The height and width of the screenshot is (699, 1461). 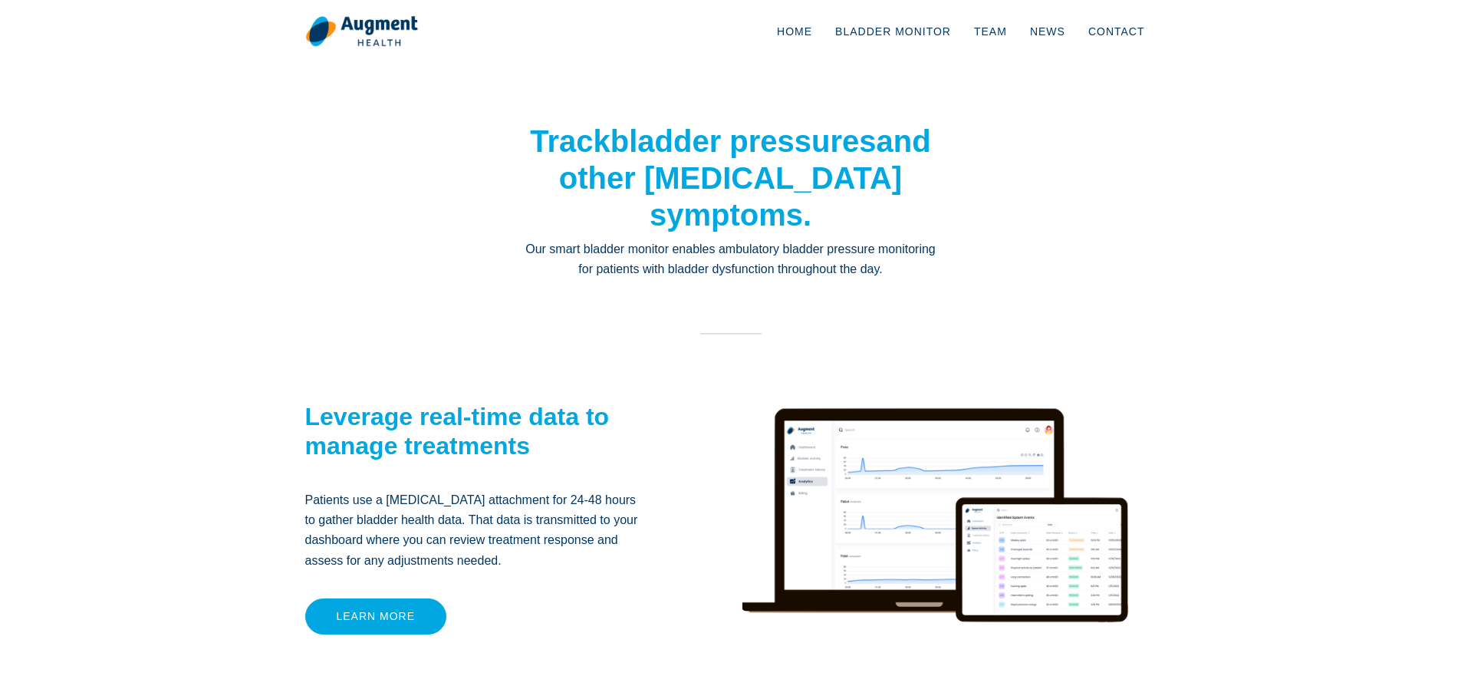 What do you see at coordinates (795, 31) in the screenshot?
I see `a: Home` at bounding box center [795, 31].